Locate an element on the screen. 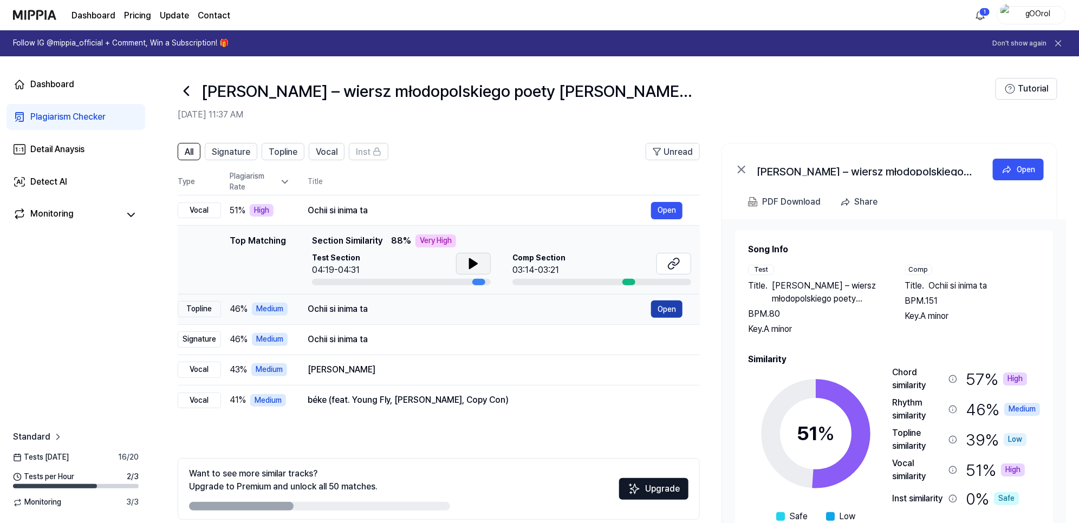  h1: Follow IG @mippia_official + Comment, Win a Subscription! 🎁 is located at coordinates (121, 43).